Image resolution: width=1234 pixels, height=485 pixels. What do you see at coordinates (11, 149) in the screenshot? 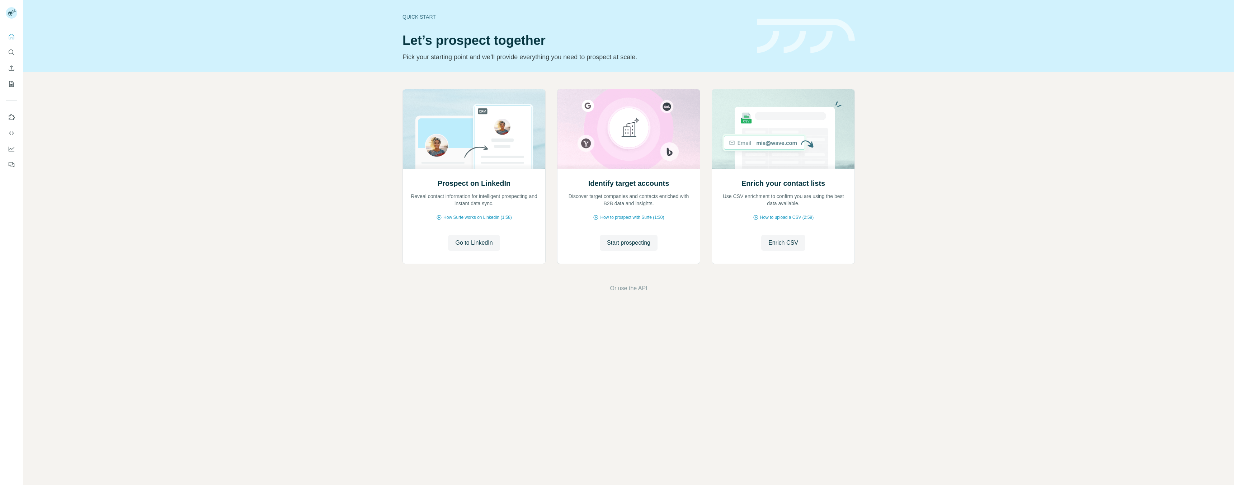
I see `button: Dashboard` at bounding box center [11, 149].